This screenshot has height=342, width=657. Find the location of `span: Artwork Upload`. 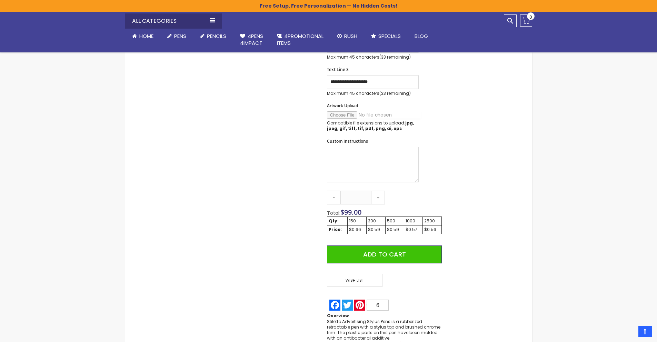

span: Artwork Upload is located at coordinates (343, 106).